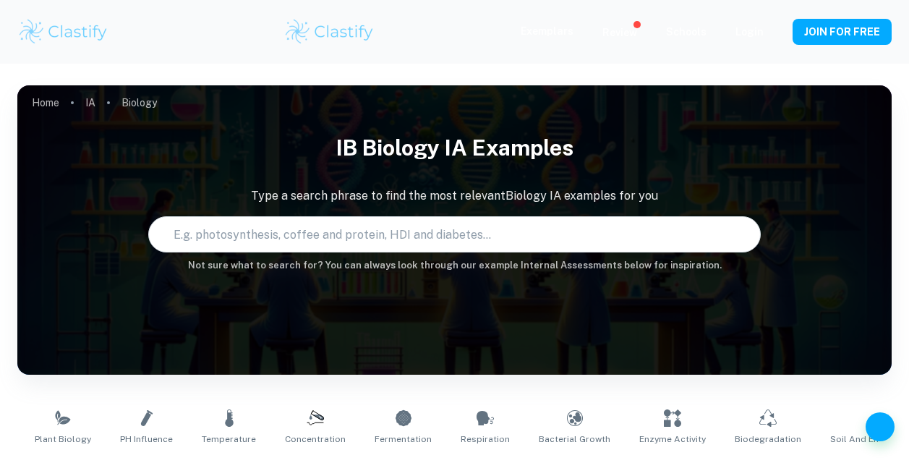 This screenshot has height=463, width=909. I want to click on p: Review, so click(620, 33).